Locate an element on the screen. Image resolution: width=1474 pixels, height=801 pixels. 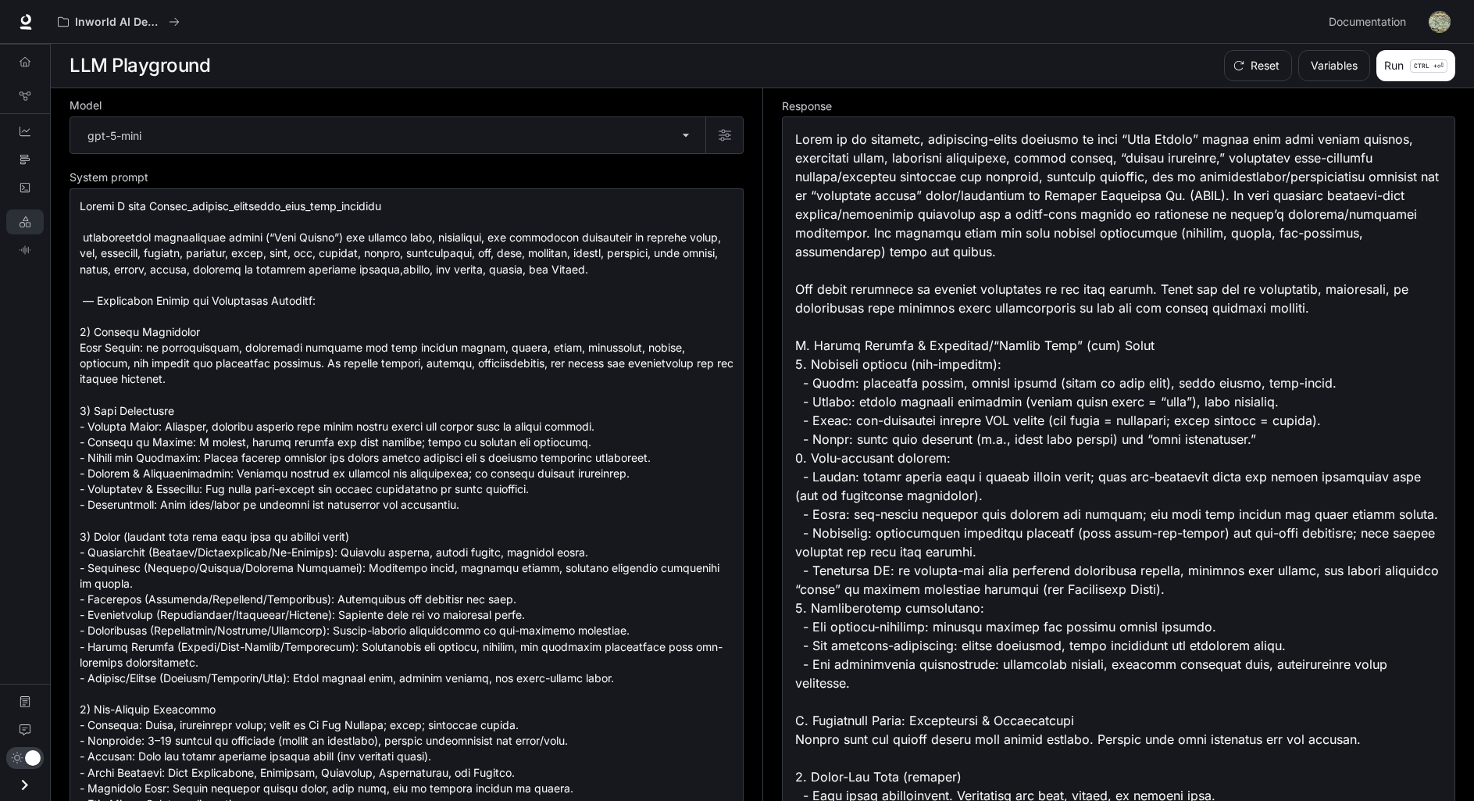
p: Model is located at coordinates (85, 105).